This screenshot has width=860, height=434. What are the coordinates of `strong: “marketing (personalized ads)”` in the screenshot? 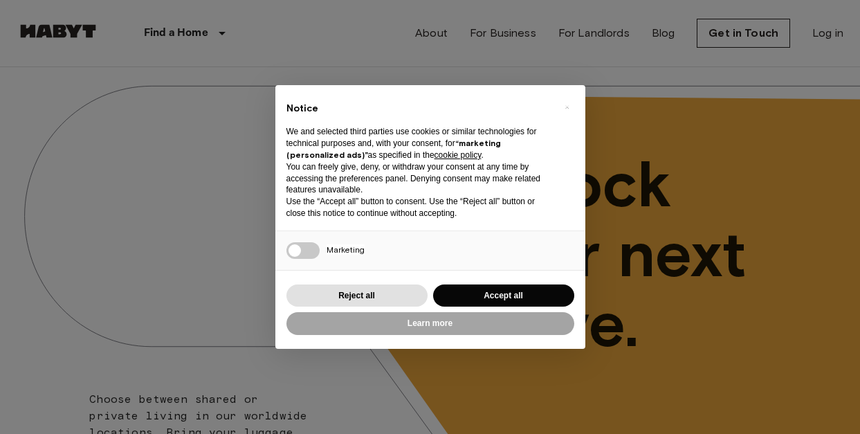 It's located at (394, 149).